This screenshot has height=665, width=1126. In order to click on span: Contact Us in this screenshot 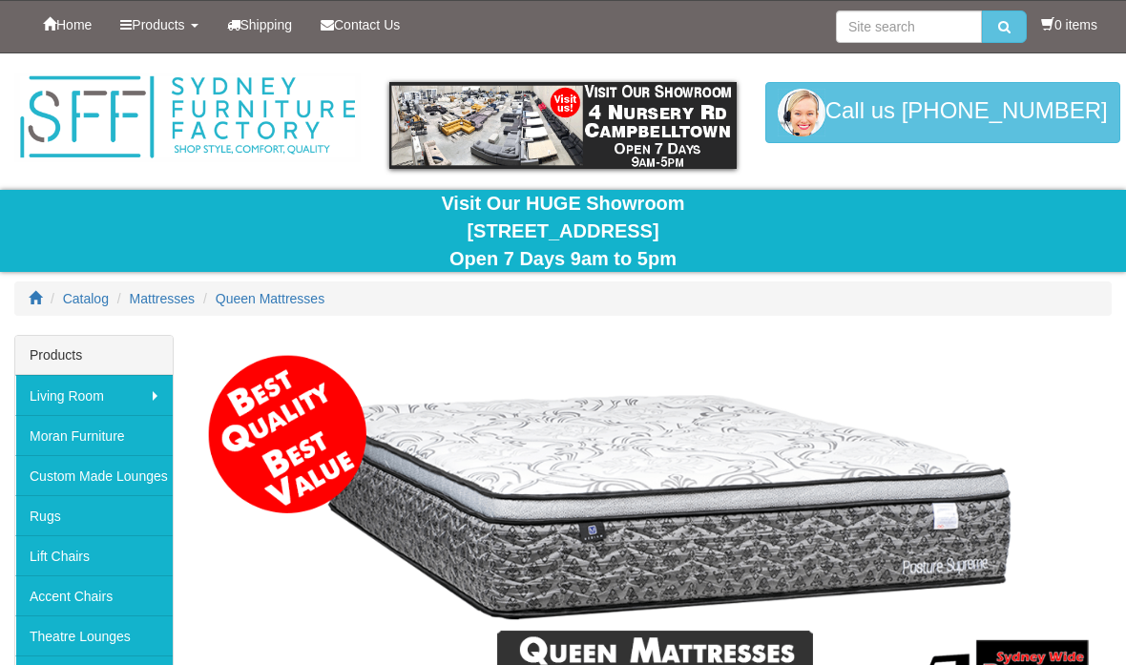, I will do `click(367, 25)`.